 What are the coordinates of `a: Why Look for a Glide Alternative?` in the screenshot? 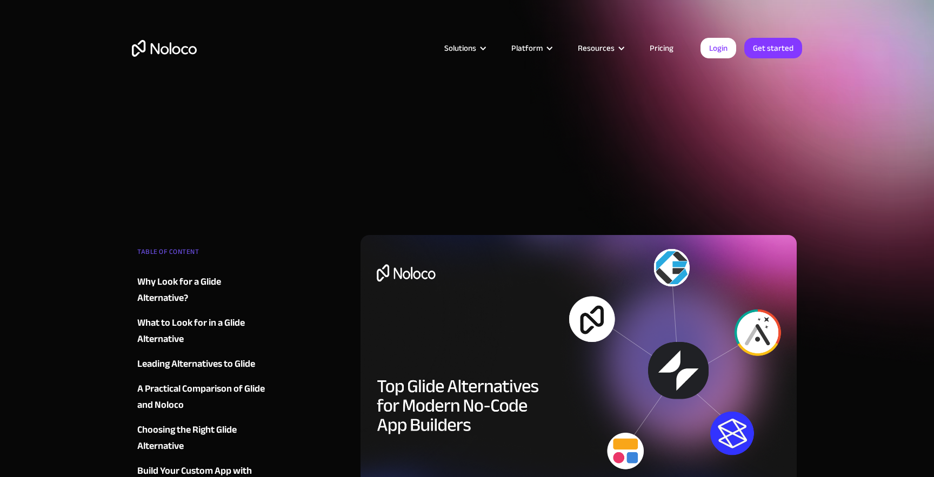 It's located at (203, 290).